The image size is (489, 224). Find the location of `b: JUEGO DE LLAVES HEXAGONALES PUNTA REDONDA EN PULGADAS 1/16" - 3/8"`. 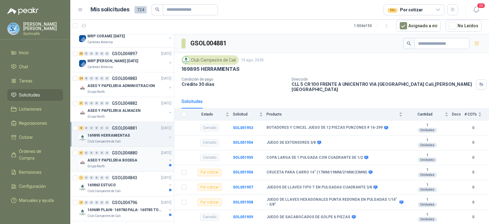

b: JUEGO DE LLAVES HEXAGONALES PUNTA REDONDA EN PULGADAS 1/16" - 3/8" is located at coordinates (333, 202).